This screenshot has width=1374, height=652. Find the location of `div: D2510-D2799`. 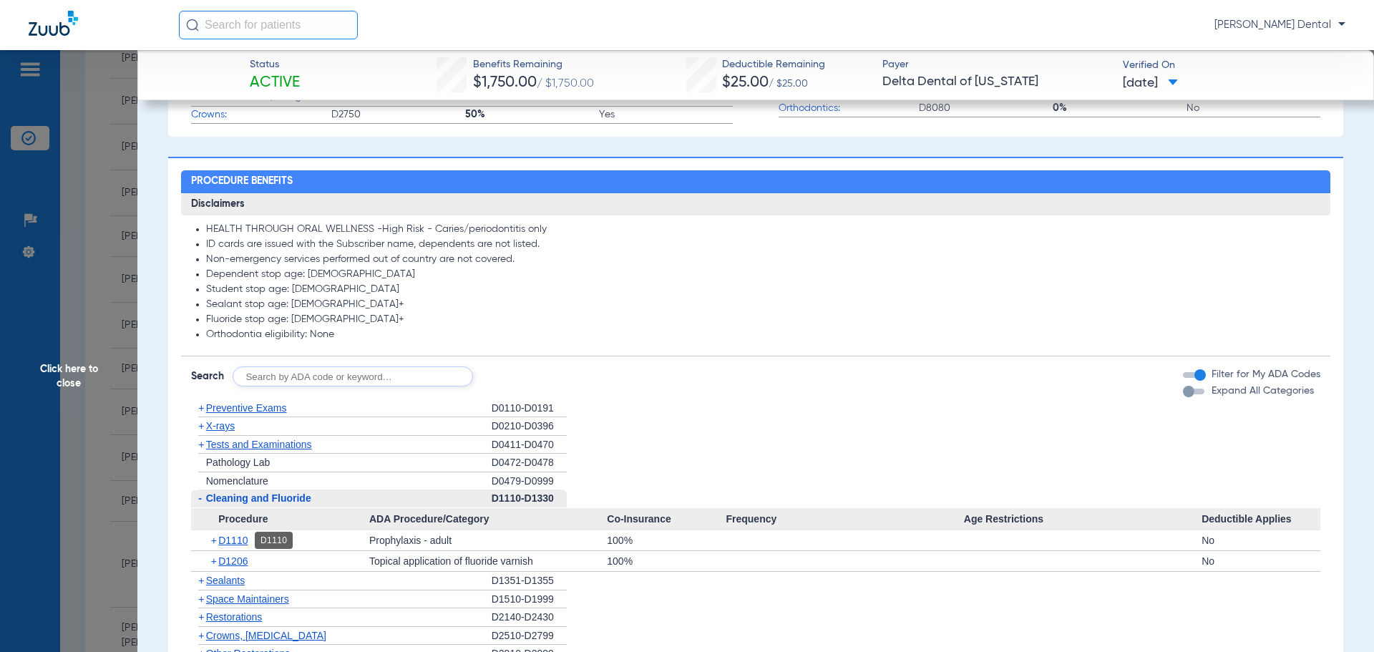

div: D2510-D2799 is located at coordinates (529, 636).